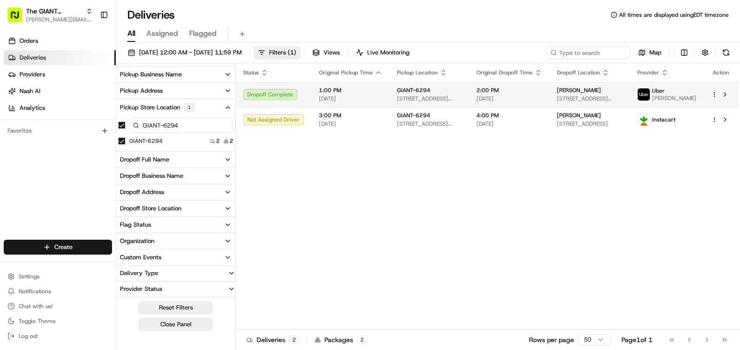  What do you see at coordinates (650, 53) in the screenshot?
I see `button: Map` at bounding box center [650, 53].